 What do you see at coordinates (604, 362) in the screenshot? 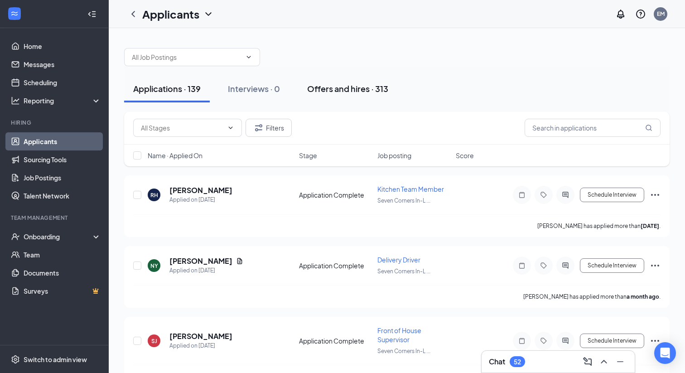
I see `svg: ChevronUp` at bounding box center [604, 362].